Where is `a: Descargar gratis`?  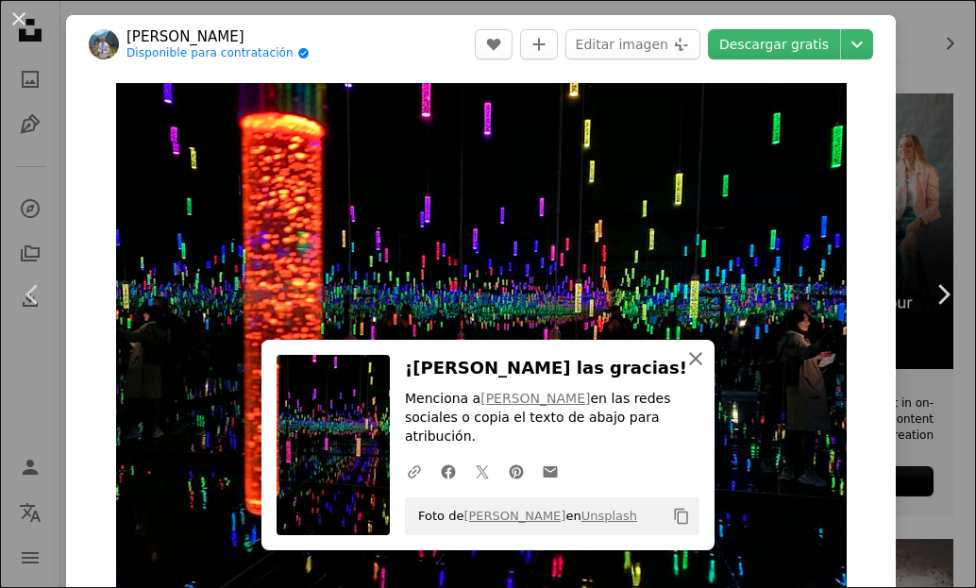 a: Descargar gratis is located at coordinates (774, 44).